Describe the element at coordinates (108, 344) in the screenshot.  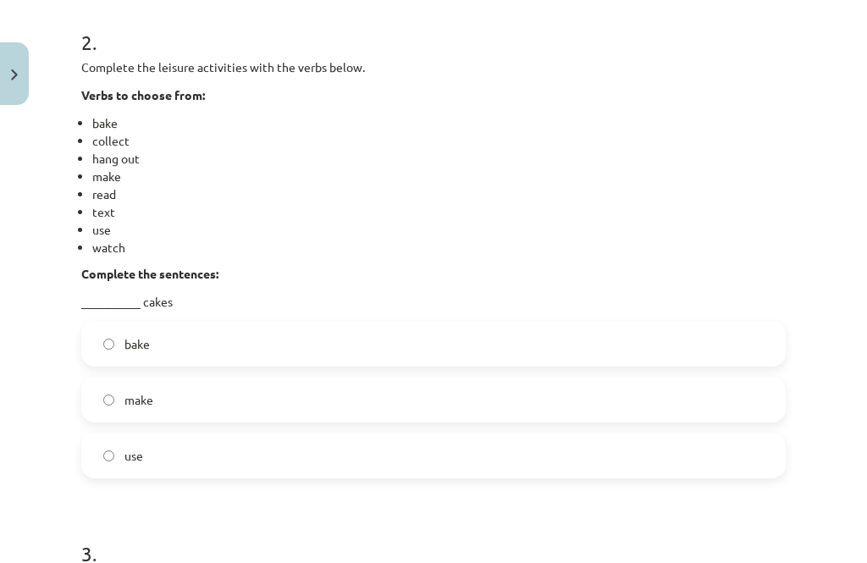
I see `input: bake` at that location.